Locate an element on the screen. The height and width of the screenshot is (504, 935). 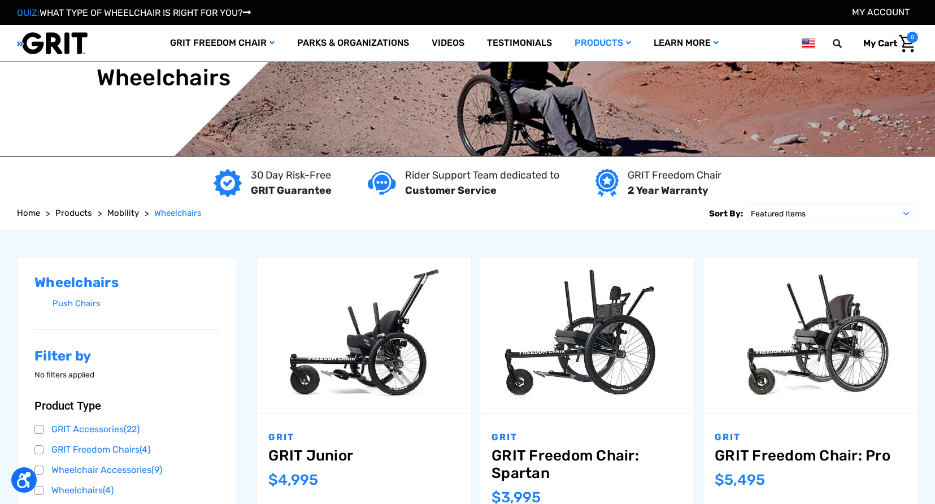
h1: Wheelchairs is located at coordinates (164, 78).